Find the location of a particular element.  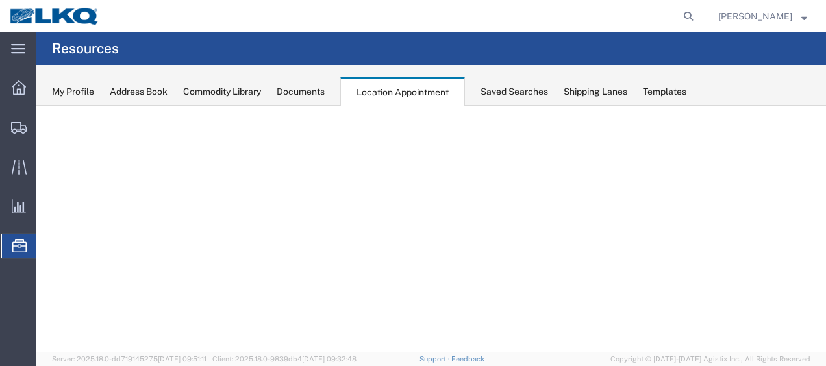

div: My Profile is located at coordinates (73, 92).